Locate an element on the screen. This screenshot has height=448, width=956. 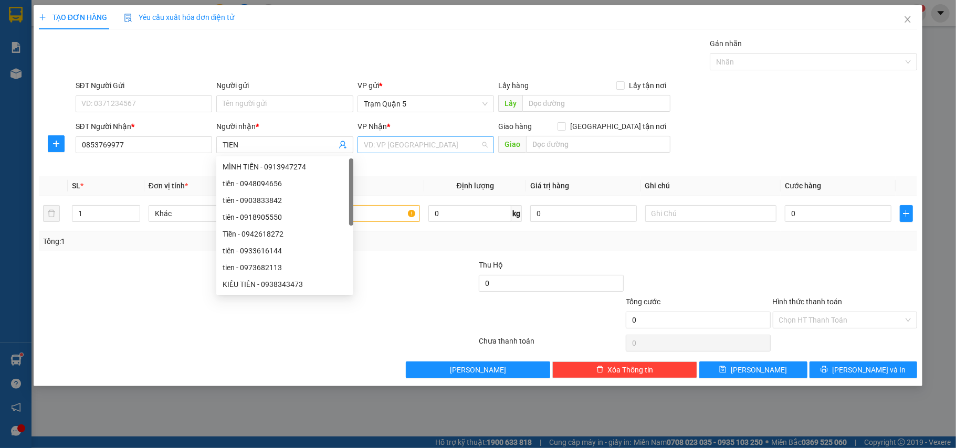
img: icon is located at coordinates (128, 18).